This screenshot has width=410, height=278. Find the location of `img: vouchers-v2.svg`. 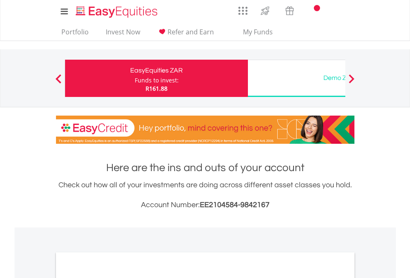

img: vouchers-v2.svg is located at coordinates (290, 11).